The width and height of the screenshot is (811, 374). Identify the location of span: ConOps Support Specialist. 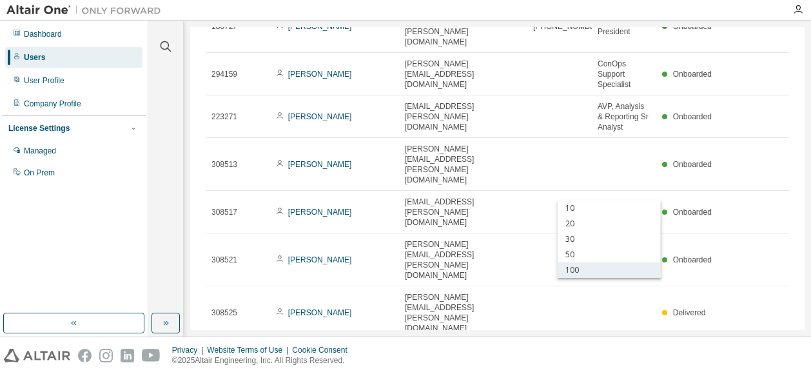
(624, 74).